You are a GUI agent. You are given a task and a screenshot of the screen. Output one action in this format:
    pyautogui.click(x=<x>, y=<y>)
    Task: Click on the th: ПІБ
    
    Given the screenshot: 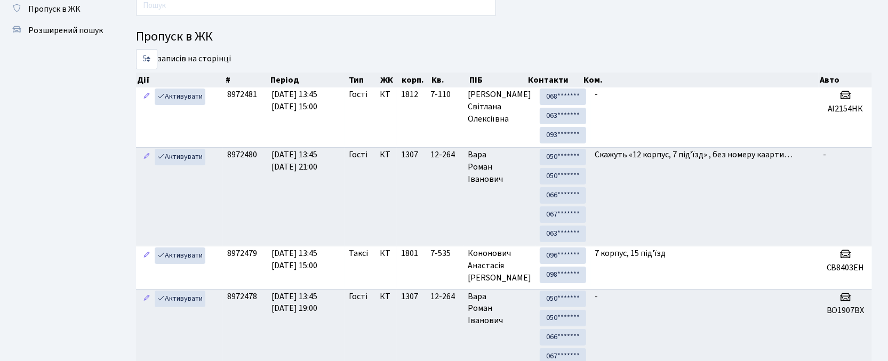 What is the action you would take?
    pyautogui.click(x=498, y=80)
    